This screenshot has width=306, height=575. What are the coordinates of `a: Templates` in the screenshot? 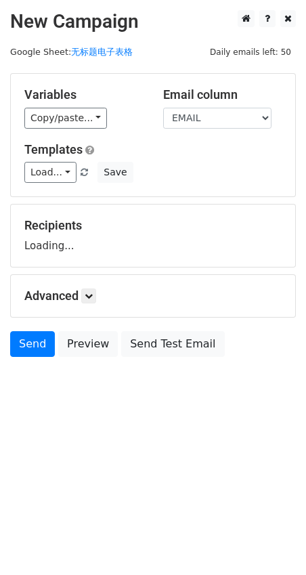 It's located at (53, 149).